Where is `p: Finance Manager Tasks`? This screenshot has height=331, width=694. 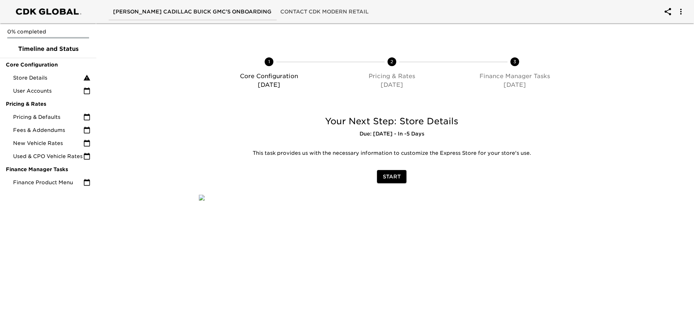 p: Finance Manager Tasks is located at coordinates (515, 76).